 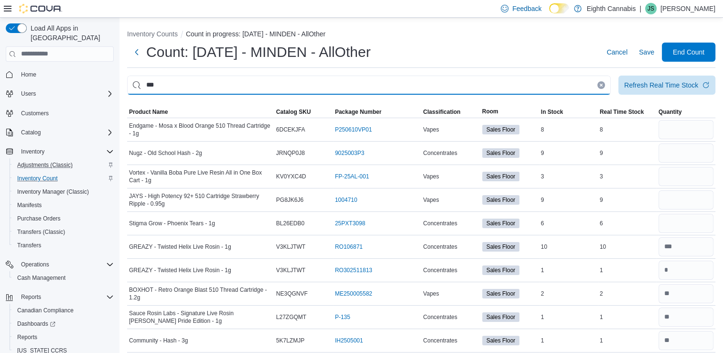 I want to click on a: Reports, so click(x=27, y=337).